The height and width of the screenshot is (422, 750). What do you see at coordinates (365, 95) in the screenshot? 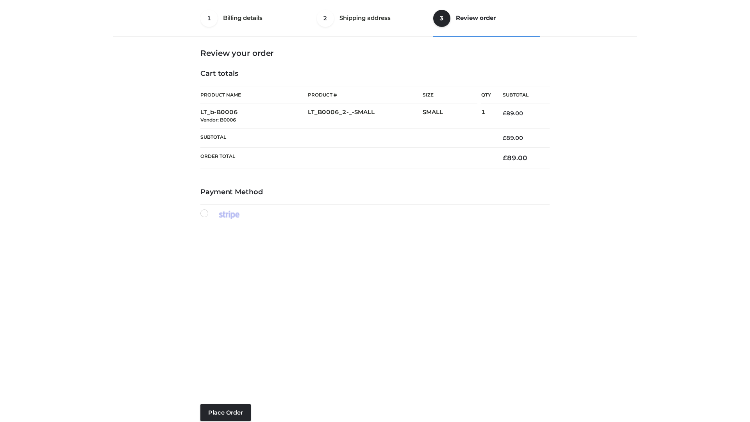
I see `th: Product #` at bounding box center [365, 95].